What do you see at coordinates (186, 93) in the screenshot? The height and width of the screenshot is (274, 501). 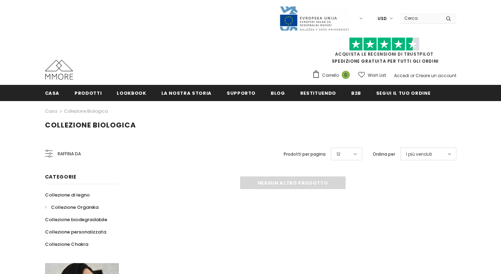 I see `span: La nostra storia` at bounding box center [186, 93].